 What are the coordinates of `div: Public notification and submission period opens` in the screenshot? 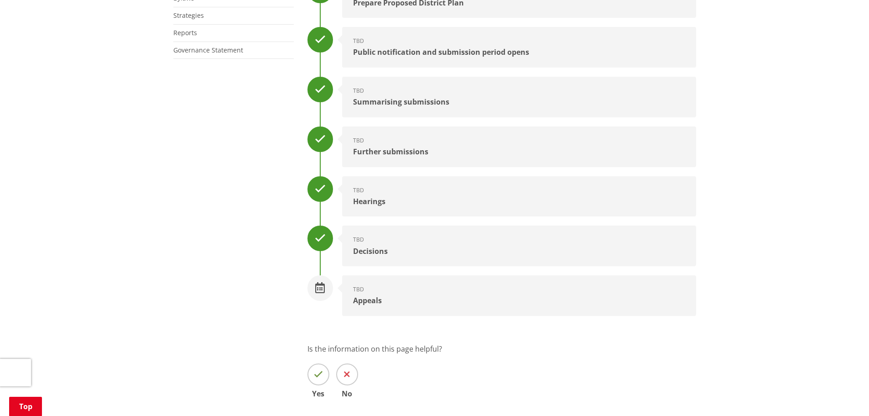 It's located at (519, 52).